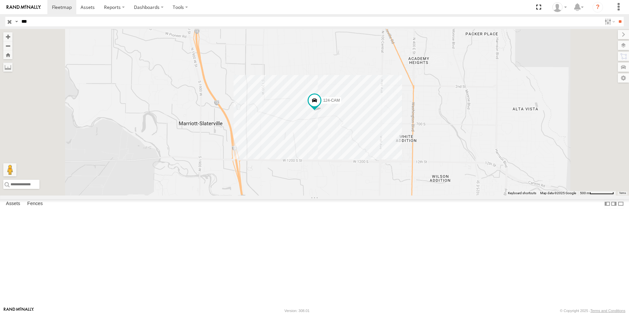  I want to click on button: Zoom Home, so click(8, 55).